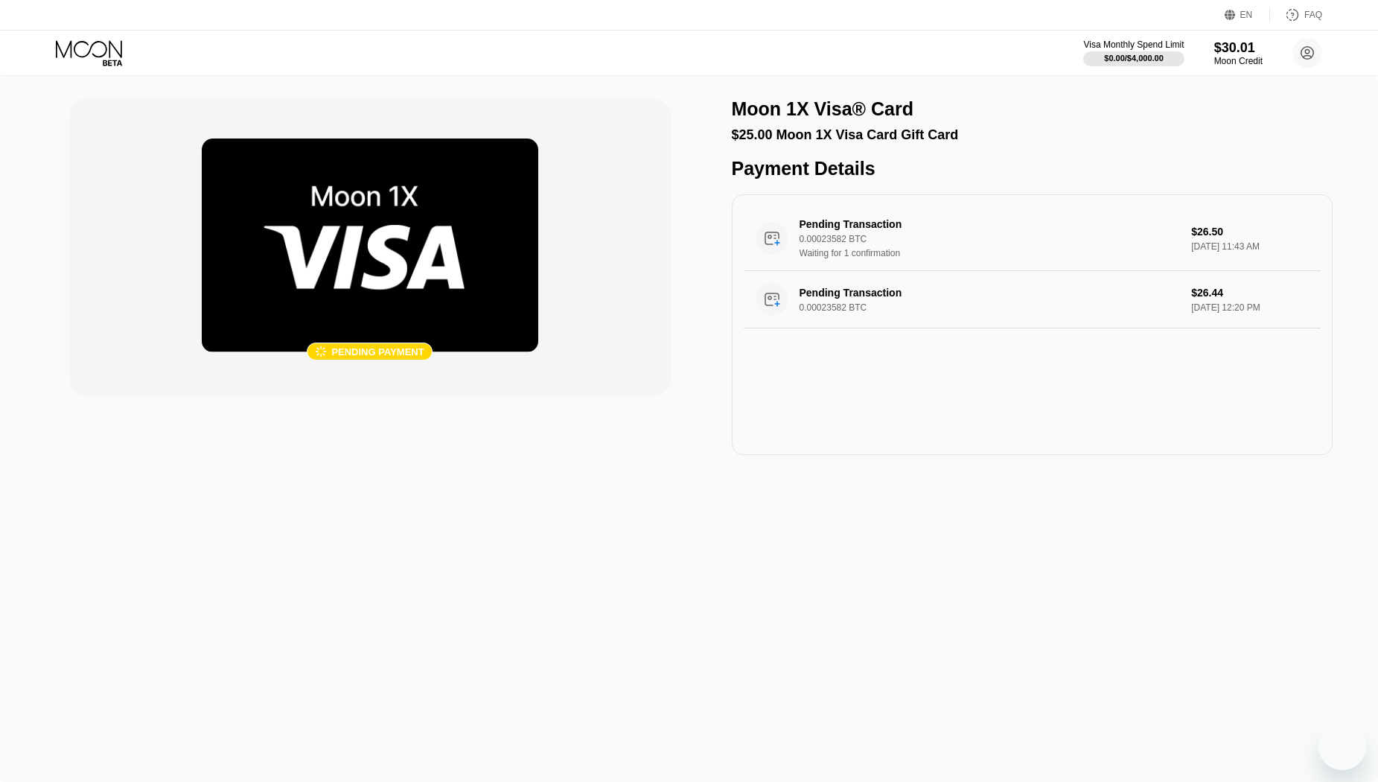  I want to click on div: $25.00 Moon 1X Visa Card Gift Card, so click(1033, 135).